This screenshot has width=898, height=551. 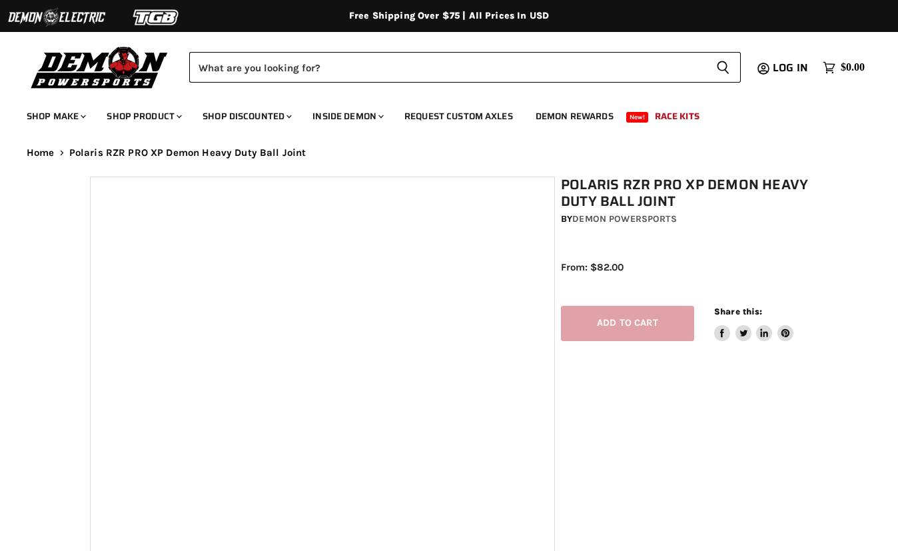 What do you see at coordinates (593, 267) in the screenshot?
I see `span: From: $82.00` at bounding box center [593, 267].